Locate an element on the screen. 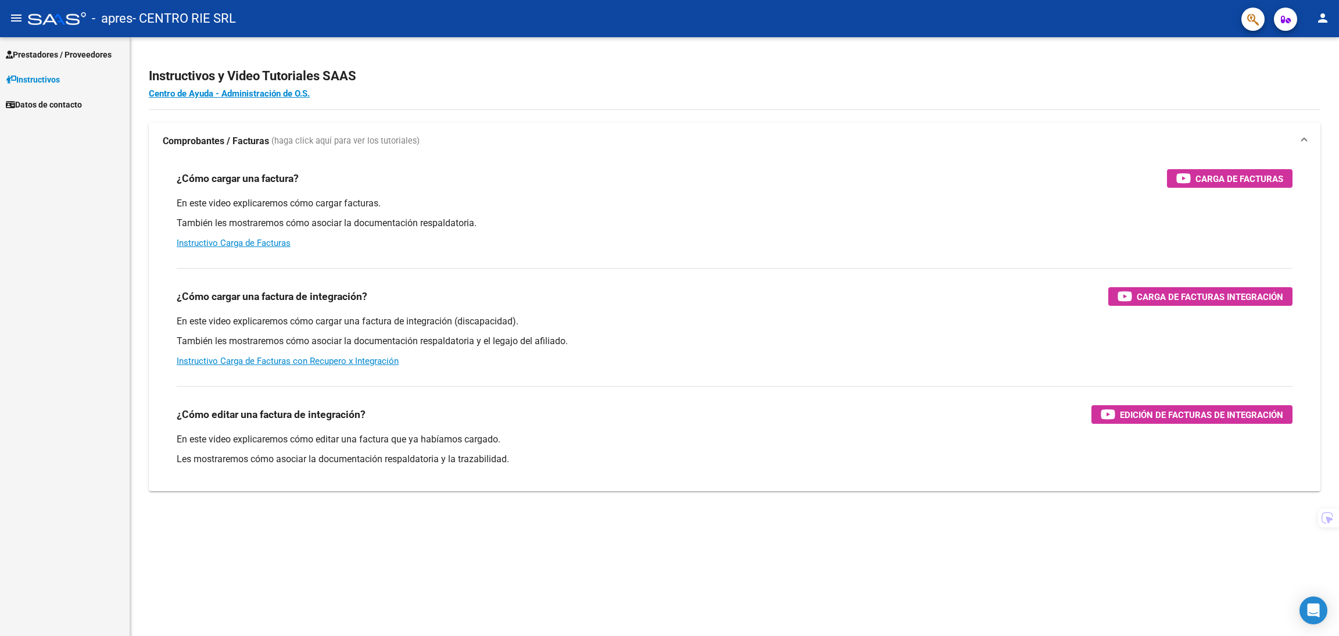 This screenshot has height=636, width=1339. button: Carga de Facturas Integración is located at coordinates (1200, 296).